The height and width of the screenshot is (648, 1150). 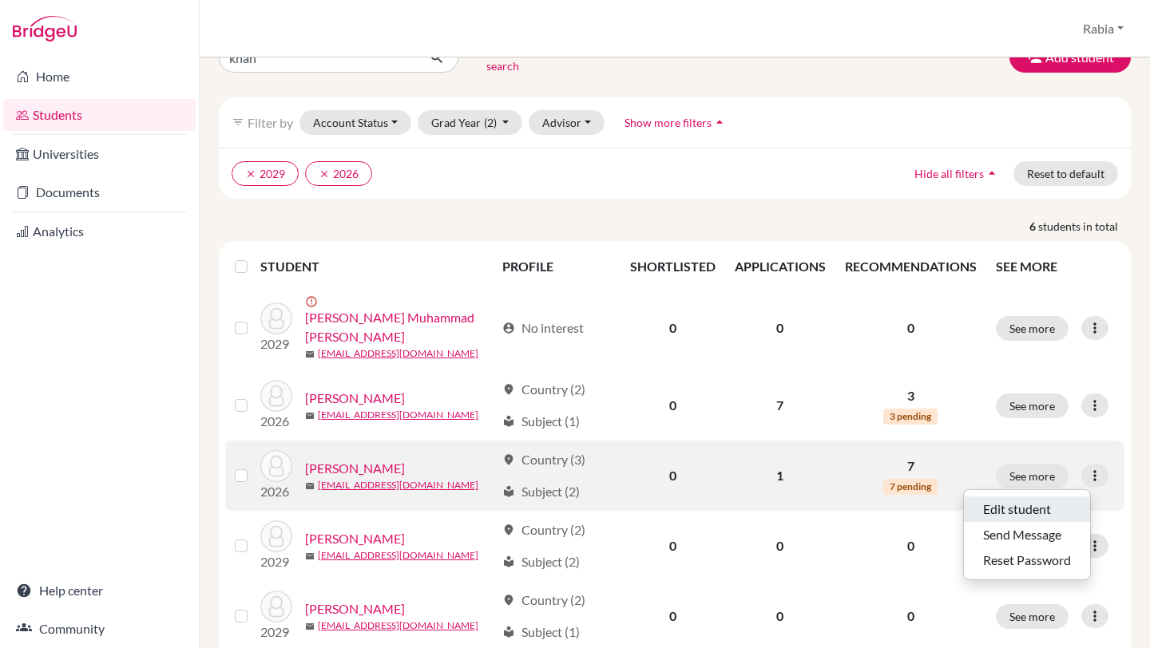 What do you see at coordinates (99, 154) in the screenshot?
I see `a: Universities` at bounding box center [99, 154].